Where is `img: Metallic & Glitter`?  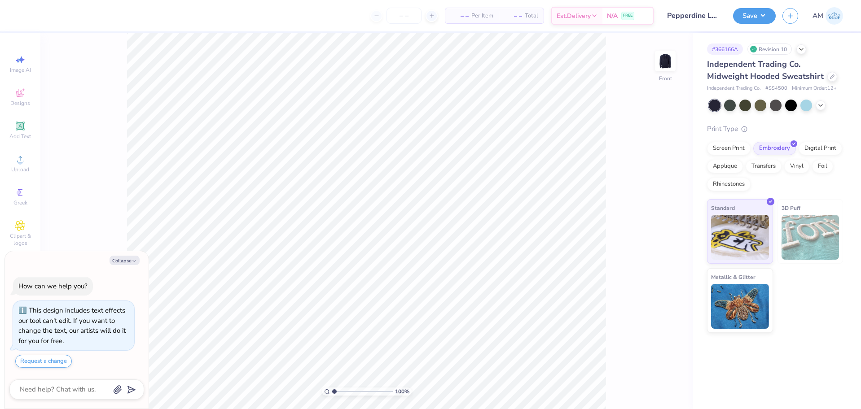
img: Metallic & Glitter is located at coordinates (740, 307).